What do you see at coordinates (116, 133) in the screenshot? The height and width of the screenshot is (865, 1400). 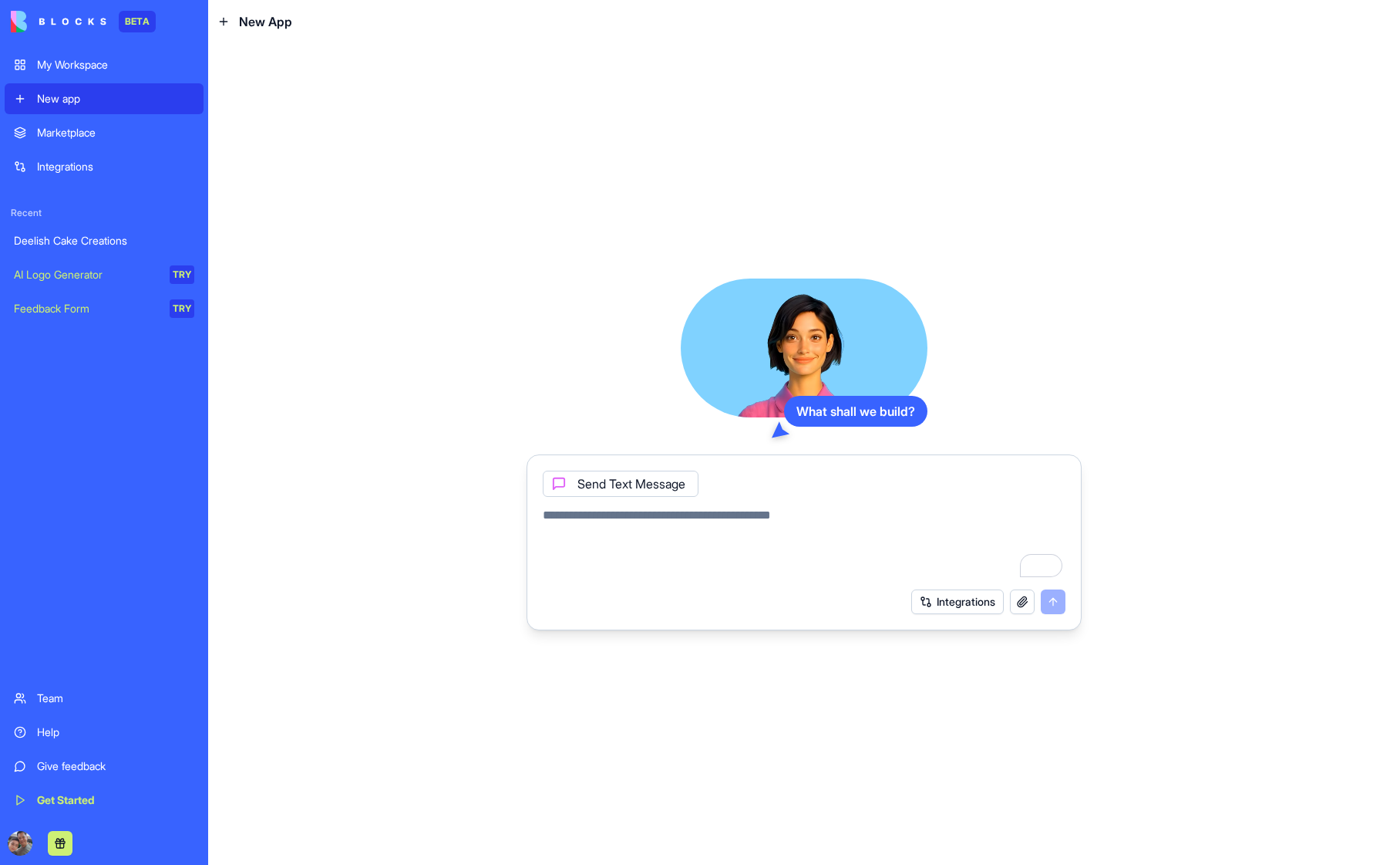 I see `div: Marketplace` at bounding box center [116, 133].